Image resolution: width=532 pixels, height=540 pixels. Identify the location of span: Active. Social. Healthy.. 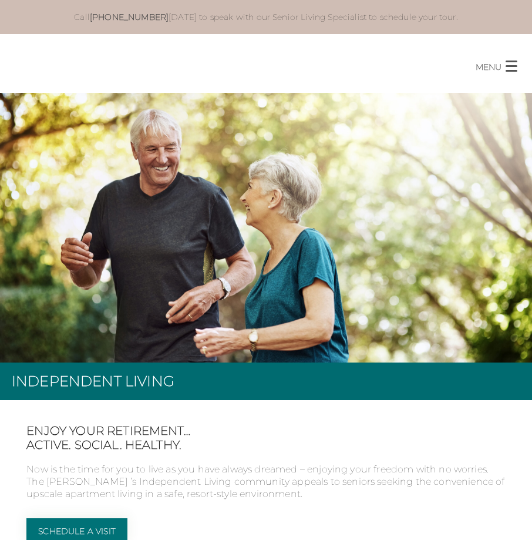
(265, 445).